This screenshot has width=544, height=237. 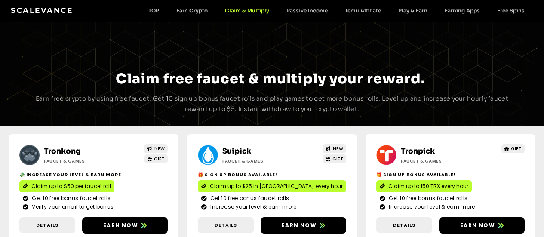 I want to click on span: Claim up to 150 TRX every hour, so click(x=429, y=186).